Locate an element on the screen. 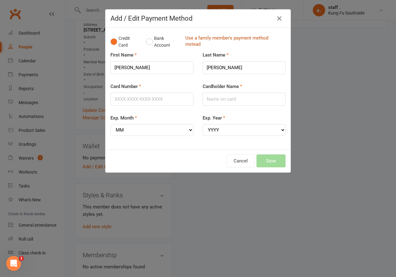 This screenshot has width=396, height=277. label: Card Number is located at coordinates (125, 87).